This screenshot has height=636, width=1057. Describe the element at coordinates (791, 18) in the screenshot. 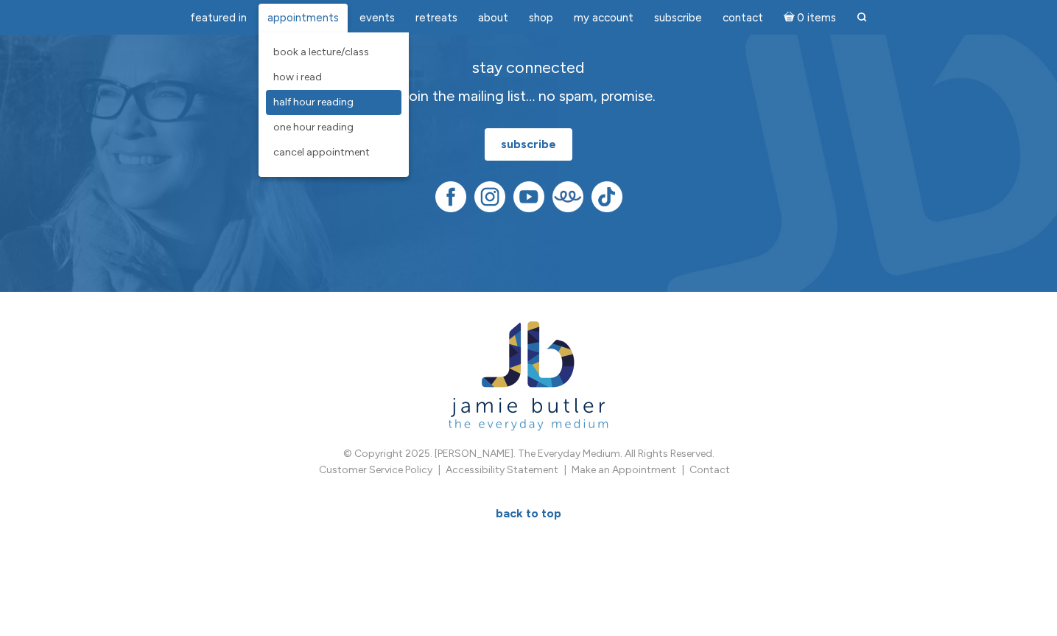

I see `i: Cart` at that location.